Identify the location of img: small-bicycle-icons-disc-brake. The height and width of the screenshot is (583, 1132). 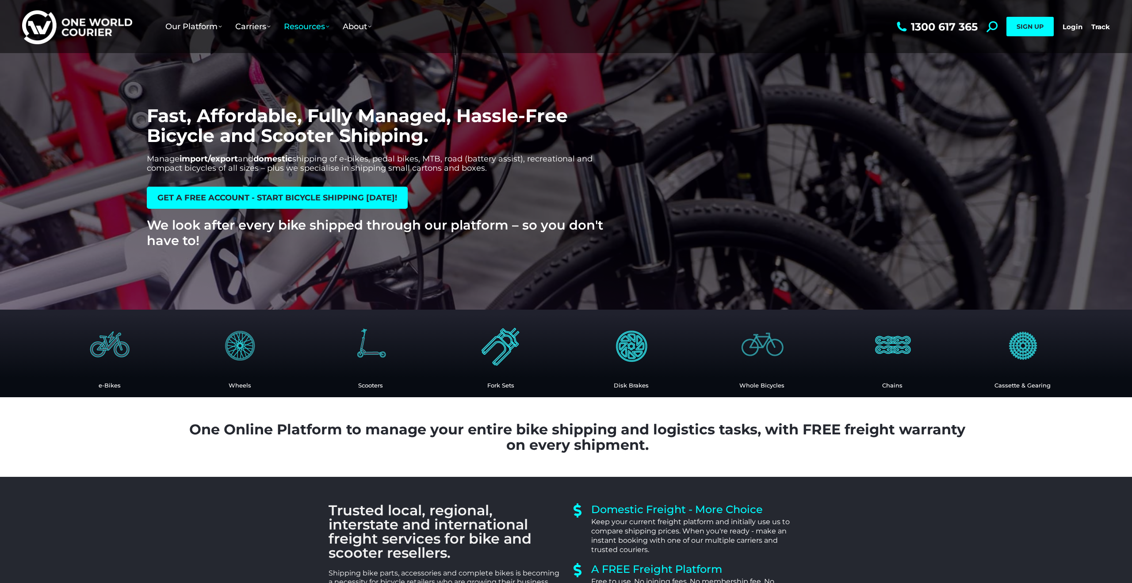
(631, 345).